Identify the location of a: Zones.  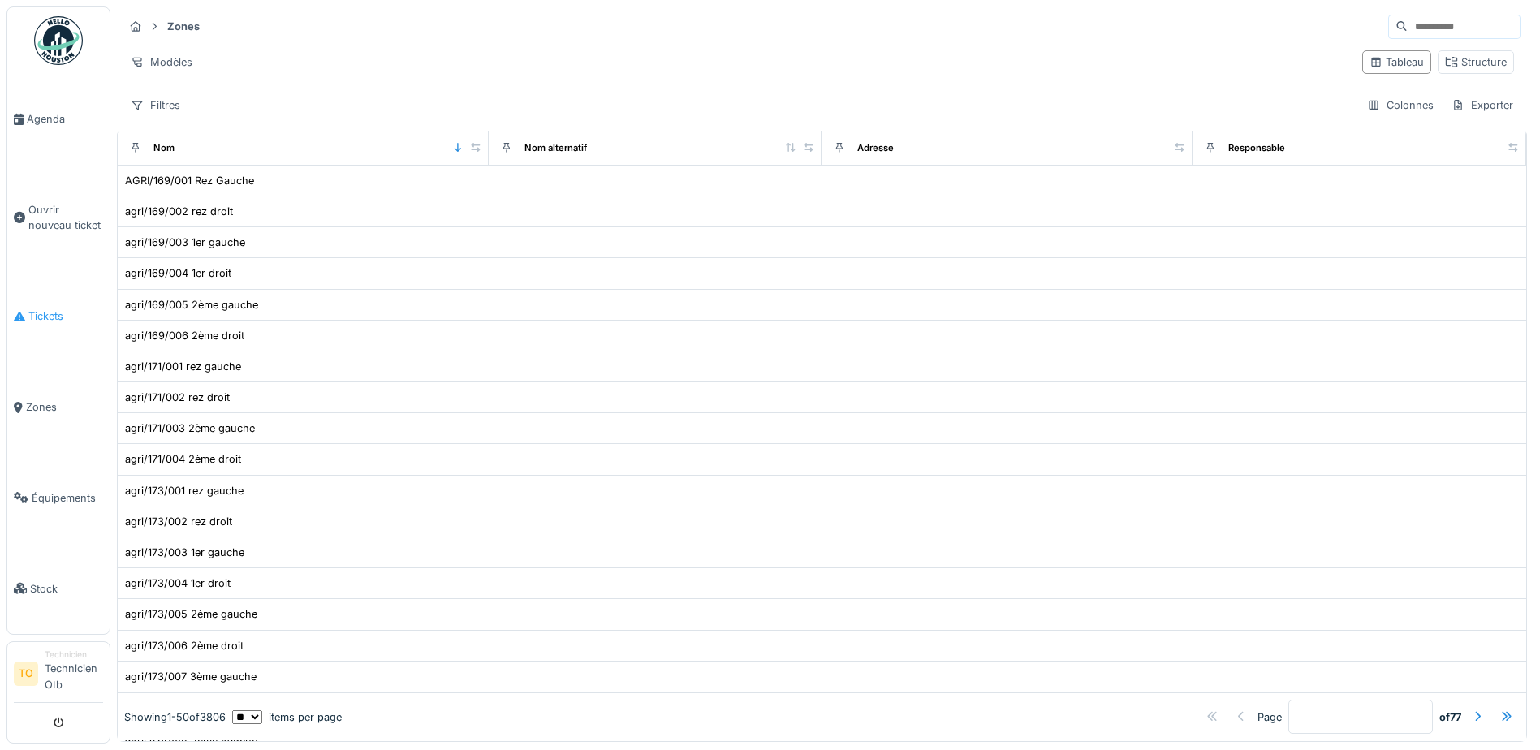
(58, 408).